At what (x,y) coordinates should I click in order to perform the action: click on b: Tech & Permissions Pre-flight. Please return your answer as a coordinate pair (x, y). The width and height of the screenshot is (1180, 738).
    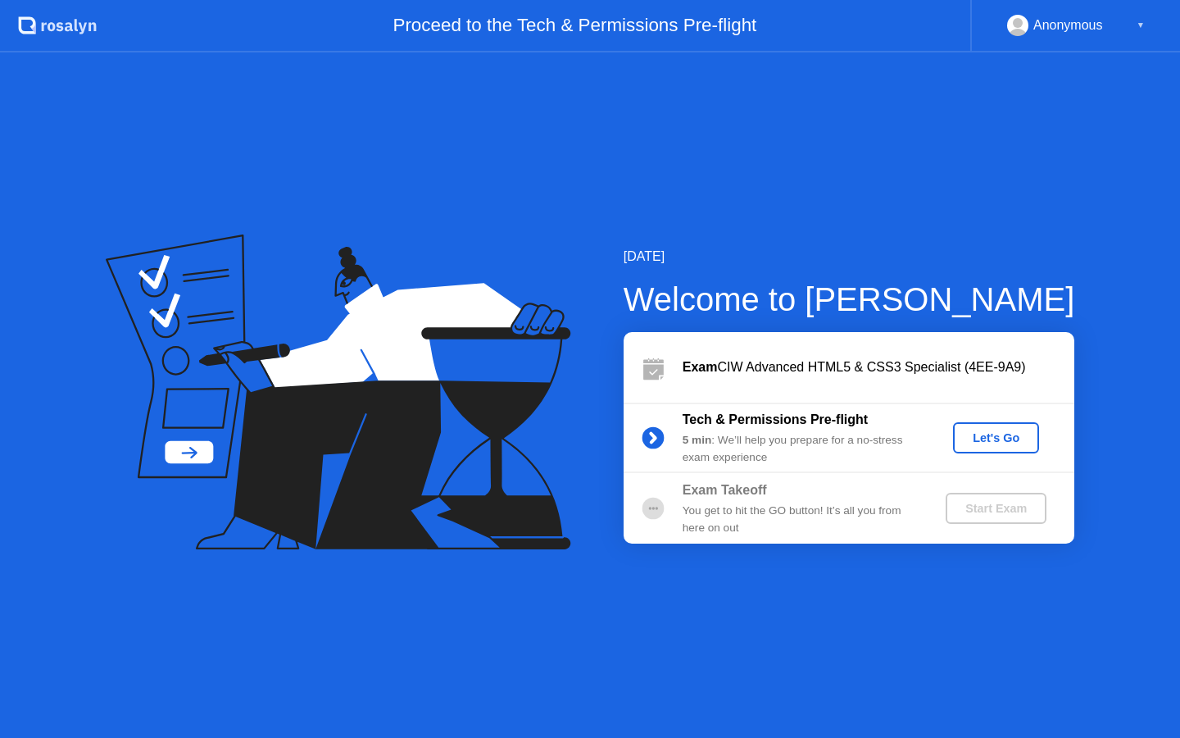
    Looking at the image, I should click on (775, 419).